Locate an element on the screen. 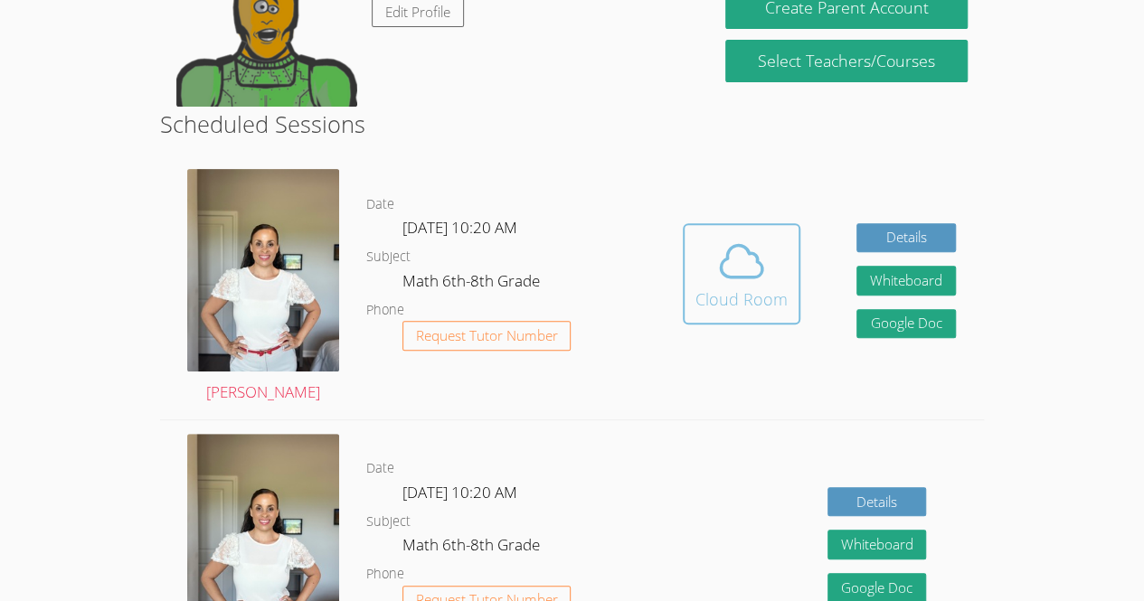 The width and height of the screenshot is (1144, 601). button: Request Tutor Number is located at coordinates (487, 336).